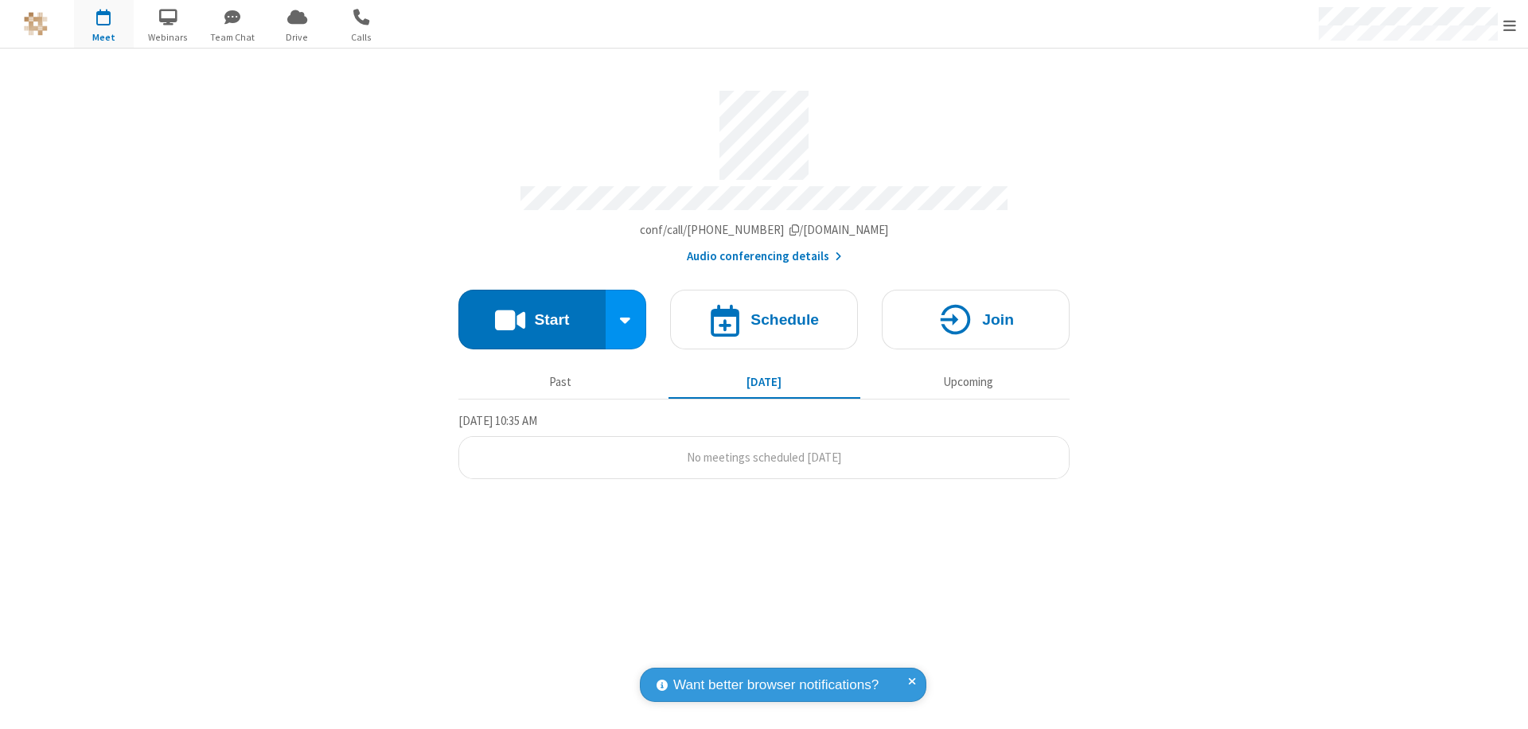 The width and height of the screenshot is (1528, 729). I want to click on button: Schedule, so click(764, 319).